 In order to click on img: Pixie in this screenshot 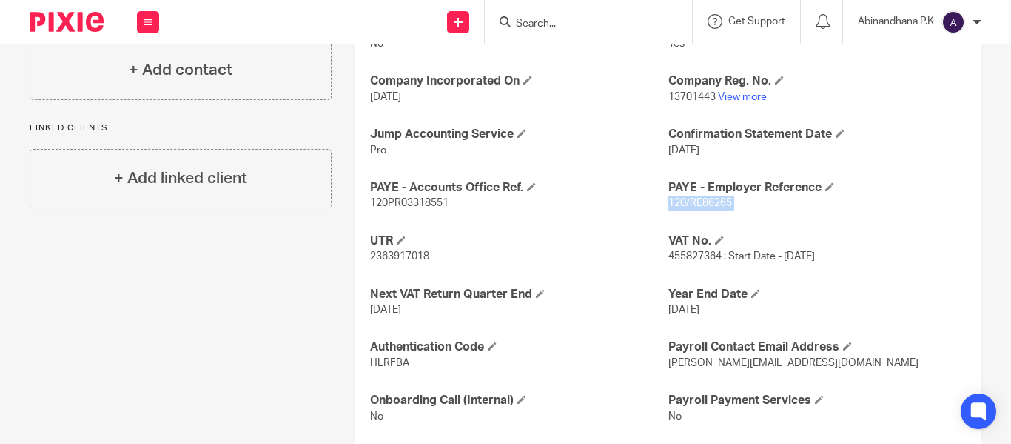, I will do `click(67, 21)`.